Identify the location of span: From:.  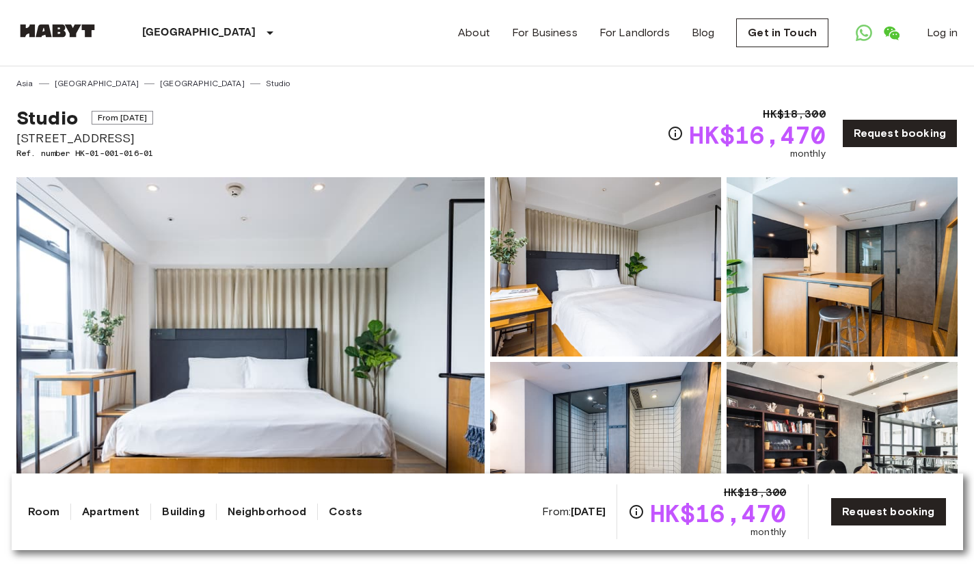
(574, 511).